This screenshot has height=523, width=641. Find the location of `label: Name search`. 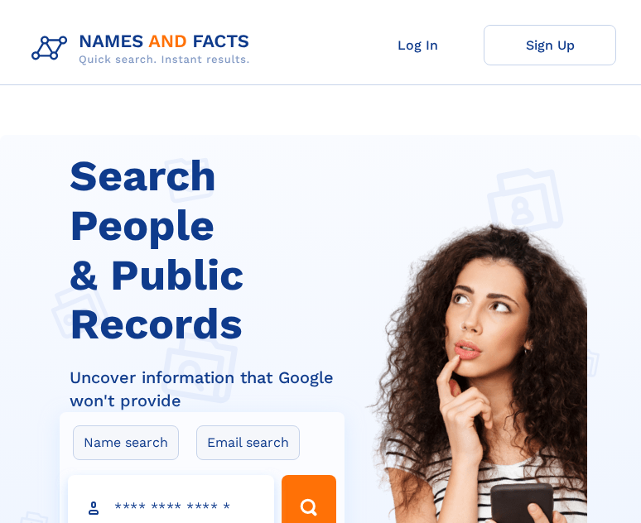

label: Name search is located at coordinates (126, 443).